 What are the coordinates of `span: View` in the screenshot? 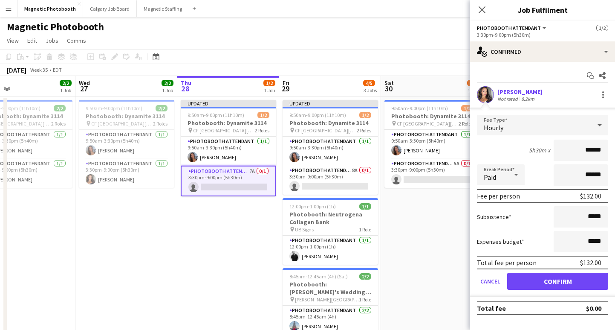 It's located at (13, 41).